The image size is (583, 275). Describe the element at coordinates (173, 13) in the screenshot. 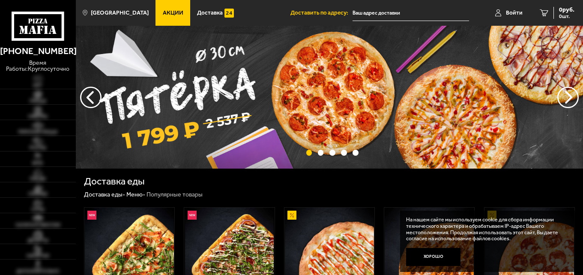

I see `span: Акции` at that location.